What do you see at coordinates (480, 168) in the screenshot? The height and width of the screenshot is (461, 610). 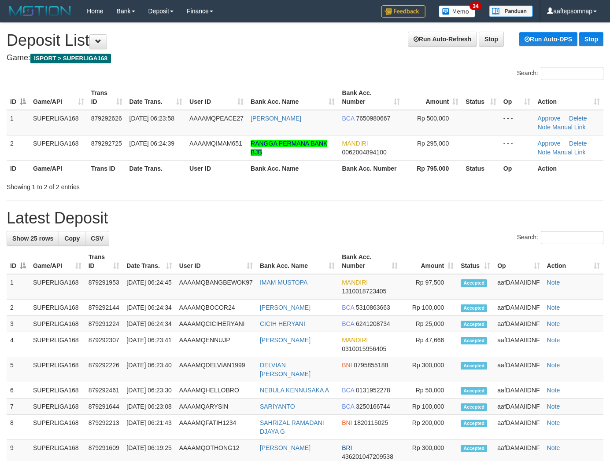 I see `th: Status` at bounding box center [480, 168].